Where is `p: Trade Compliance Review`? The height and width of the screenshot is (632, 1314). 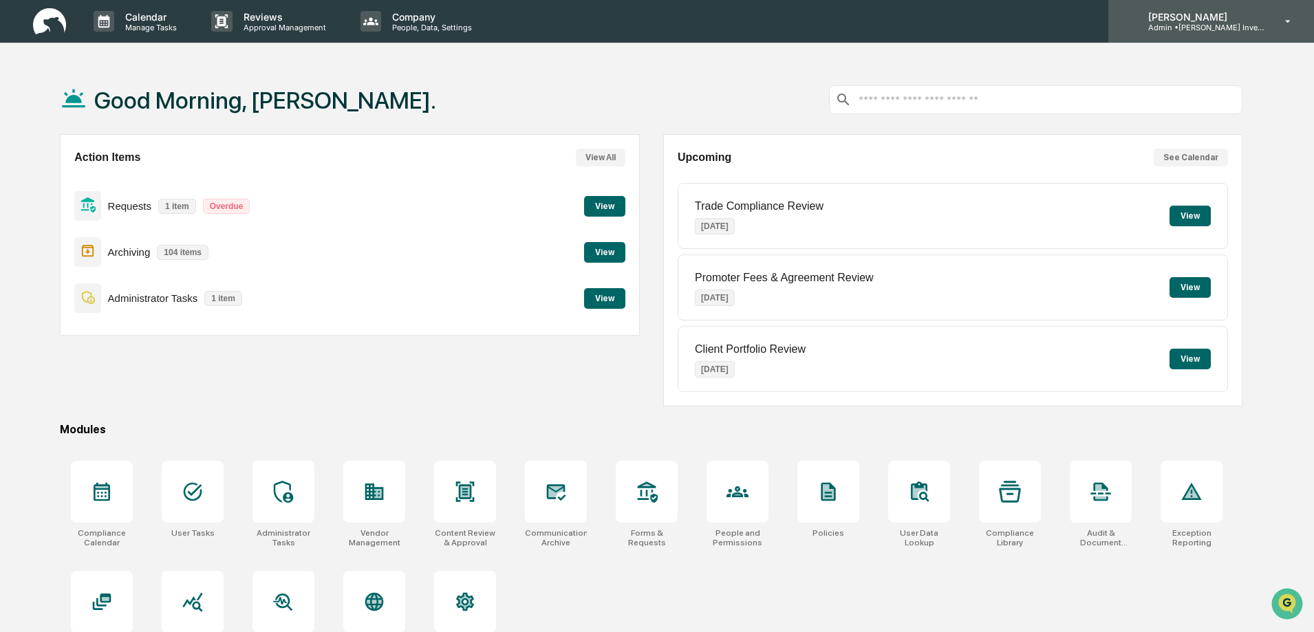
p: Trade Compliance Review is located at coordinates (759, 206).